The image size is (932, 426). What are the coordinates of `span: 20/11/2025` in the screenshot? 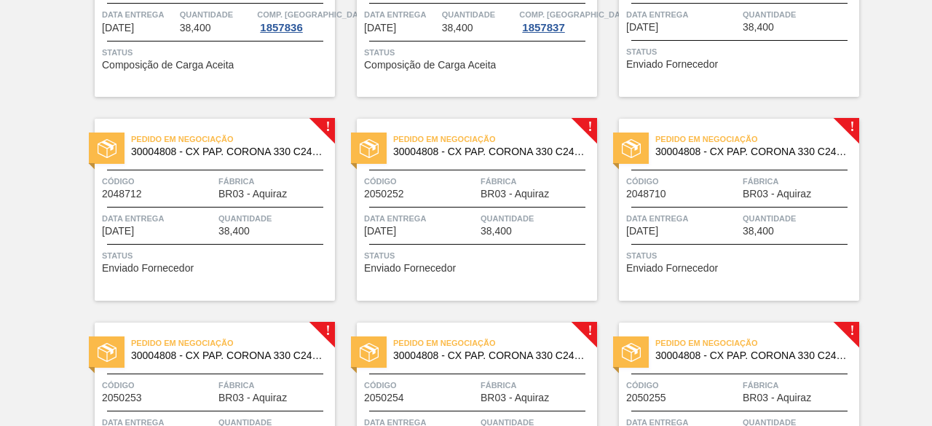 It's located at (642, 231).